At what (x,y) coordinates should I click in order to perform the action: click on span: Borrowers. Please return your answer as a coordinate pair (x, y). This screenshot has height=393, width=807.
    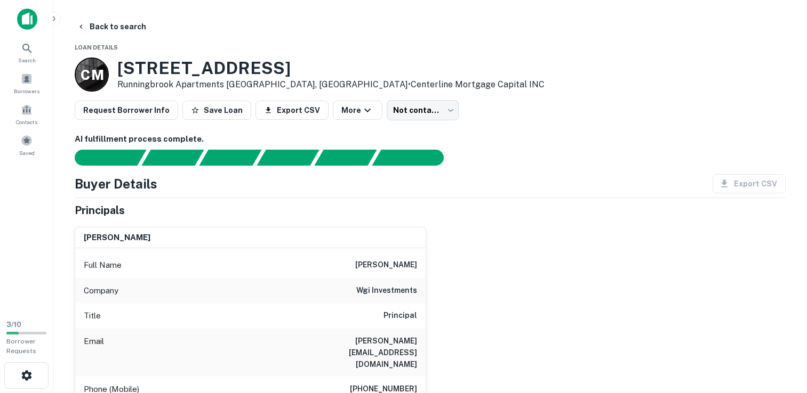
    Looking at the image, I should click on (27, 91).